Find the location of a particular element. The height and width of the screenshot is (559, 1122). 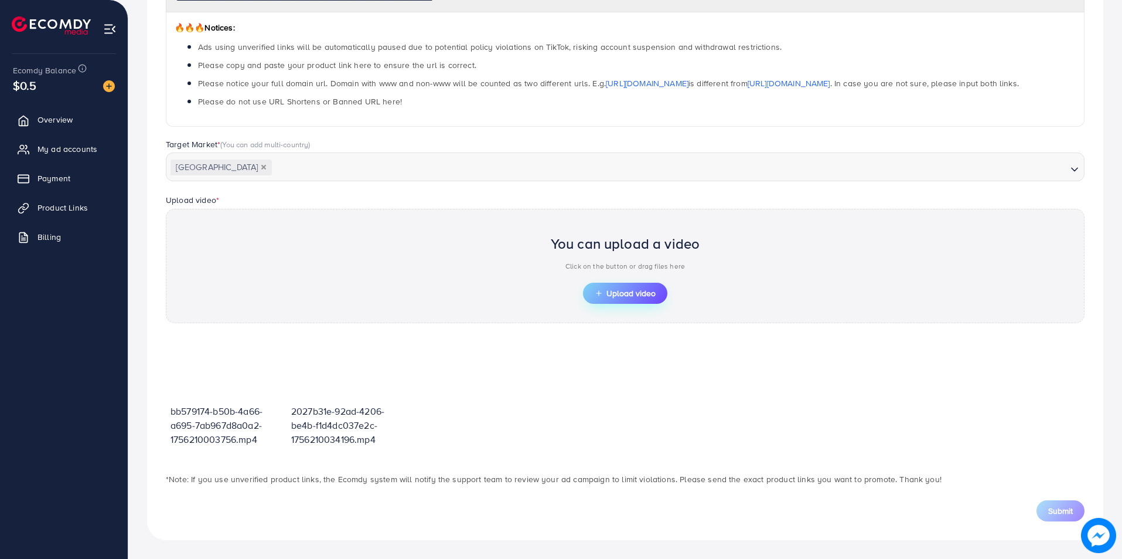

p: bb579174-b50b-4a66-a695-7ab967d8a0a2-1756210003756.mp4 is located at coordinates (226, 425).